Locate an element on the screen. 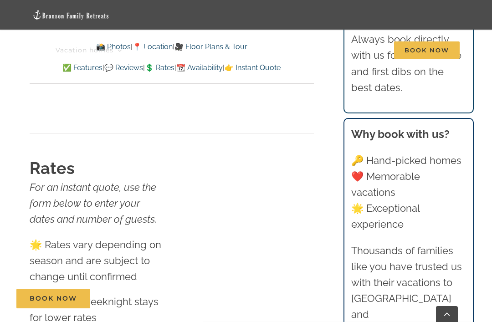 The width and height of the screenshot is (492, 322). span: Vacation homes is located at coordinates (84, 50).